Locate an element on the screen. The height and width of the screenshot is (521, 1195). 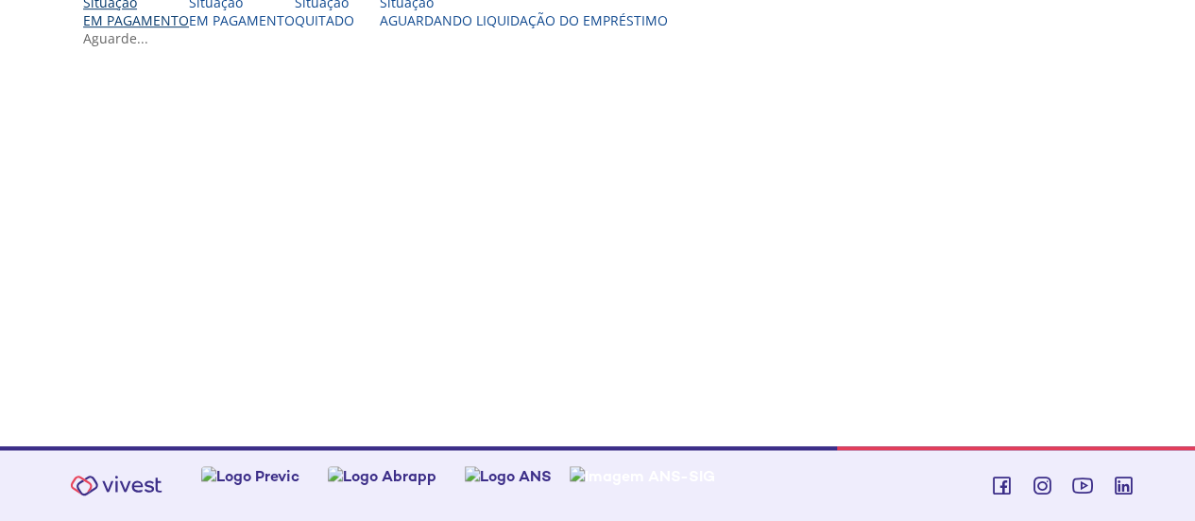
span: QUITADO is located at coordinates (324, 20).